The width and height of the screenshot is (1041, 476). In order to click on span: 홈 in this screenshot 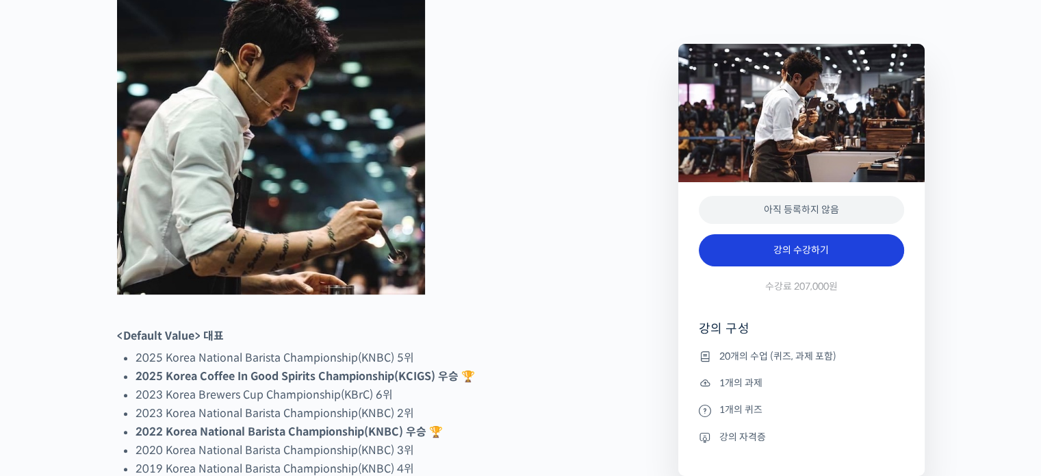, I will do `click(47, 388)`.